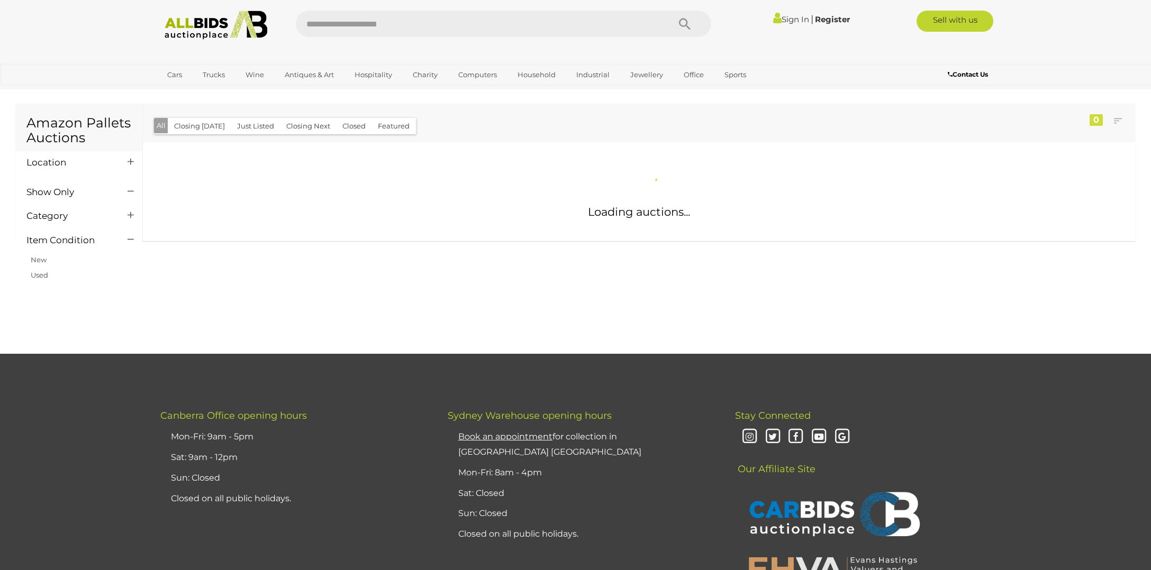 The height and width of the screenshot is (570, 1151). Describe the element at coordinates (477, 75) in the screenshot. I see `a: Computers` at that location.